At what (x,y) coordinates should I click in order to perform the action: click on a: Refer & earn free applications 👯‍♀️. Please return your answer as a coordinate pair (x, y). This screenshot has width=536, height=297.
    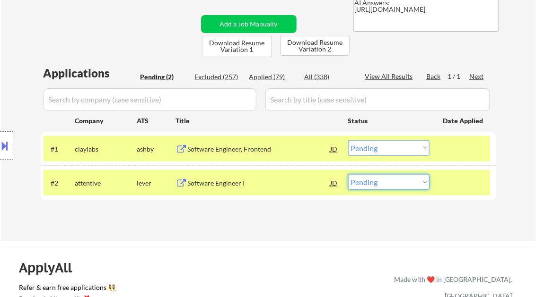
    Looking at the image, I should click on (107, 290).